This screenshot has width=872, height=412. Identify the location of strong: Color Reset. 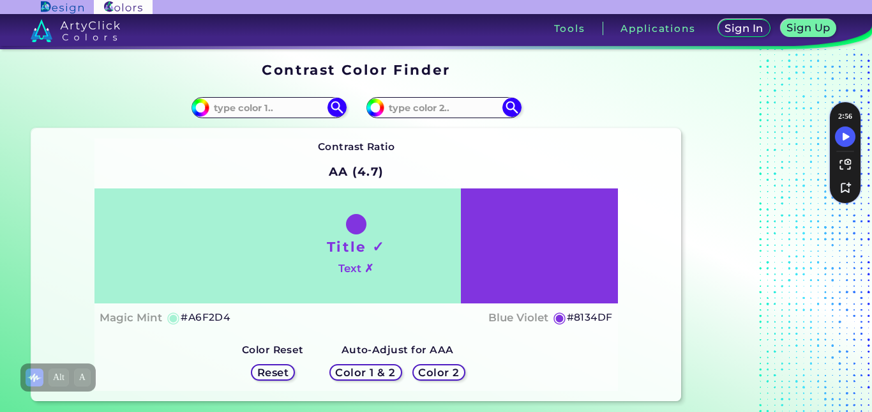
(273, 349).